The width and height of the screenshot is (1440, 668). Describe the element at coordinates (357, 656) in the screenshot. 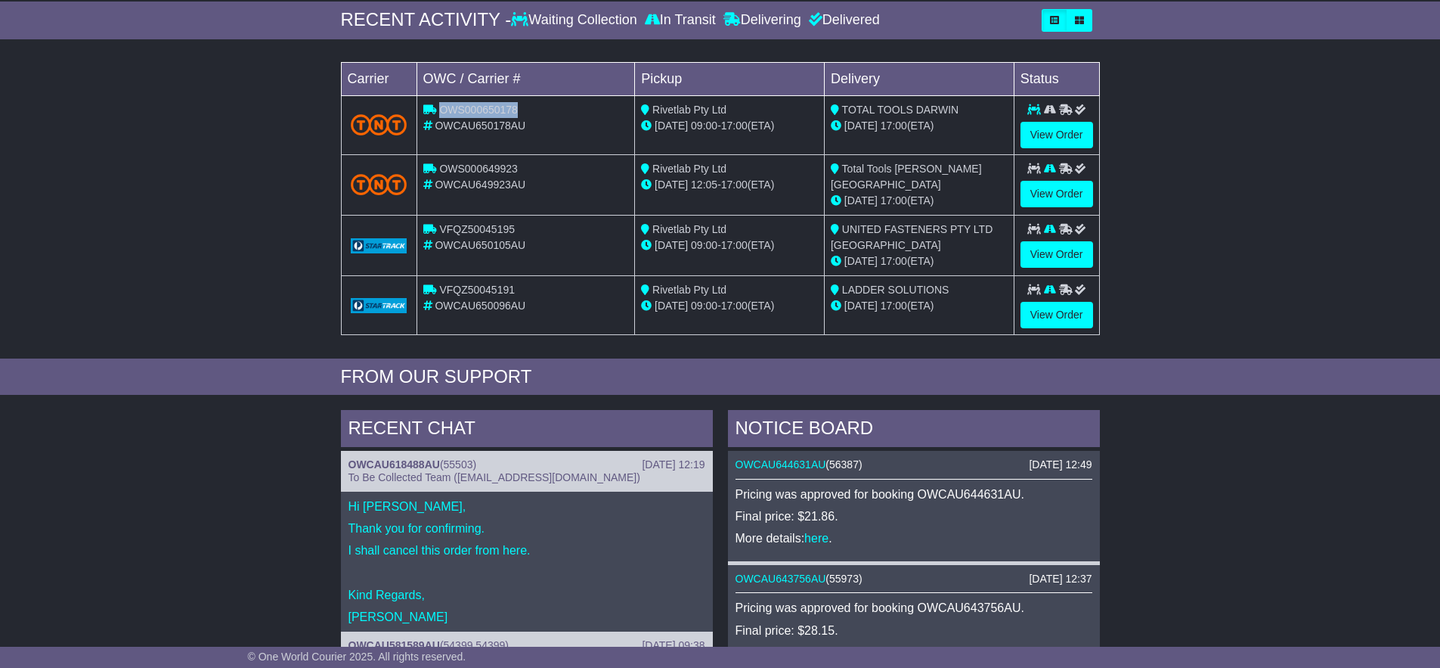

I see `span: © One World Courier 2025. All rights reserved.` at that location.